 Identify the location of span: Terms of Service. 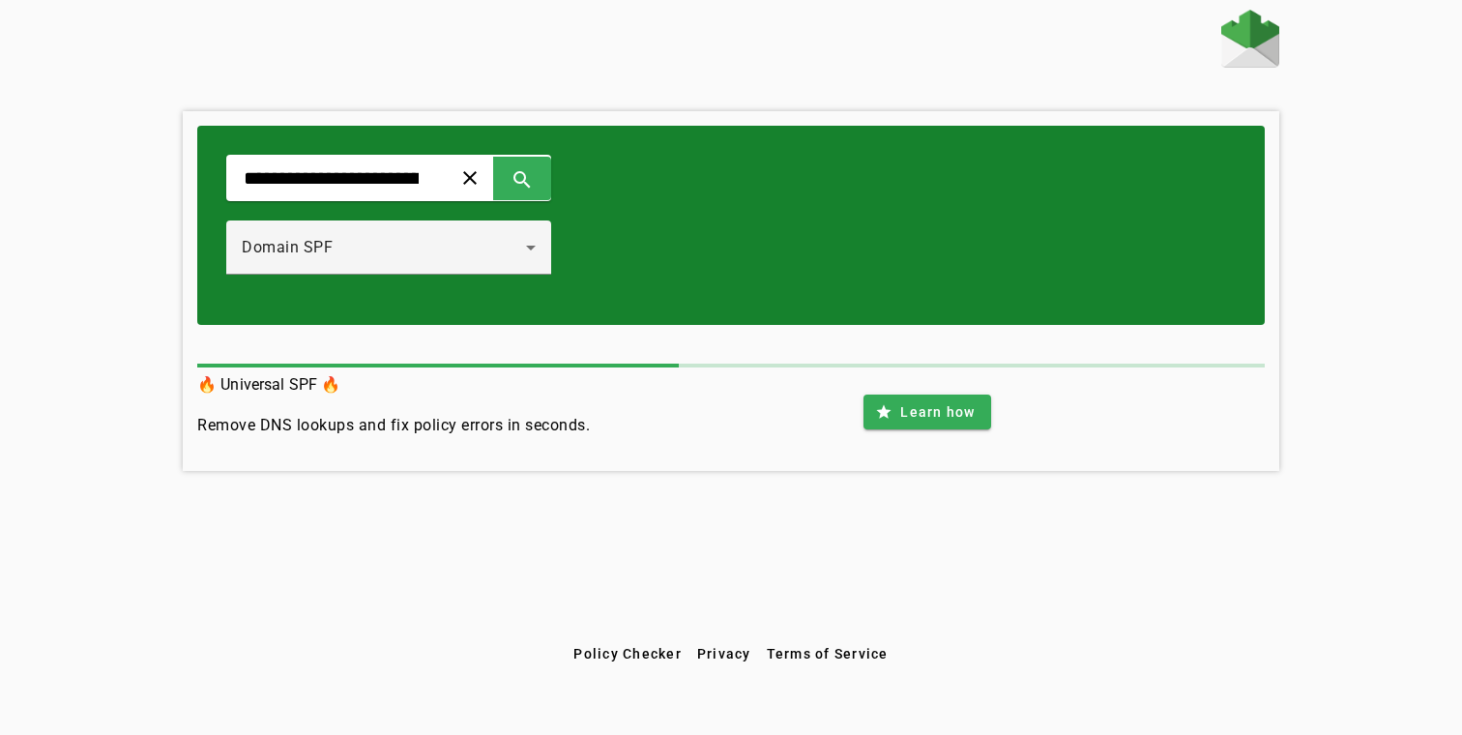
(828, 654).